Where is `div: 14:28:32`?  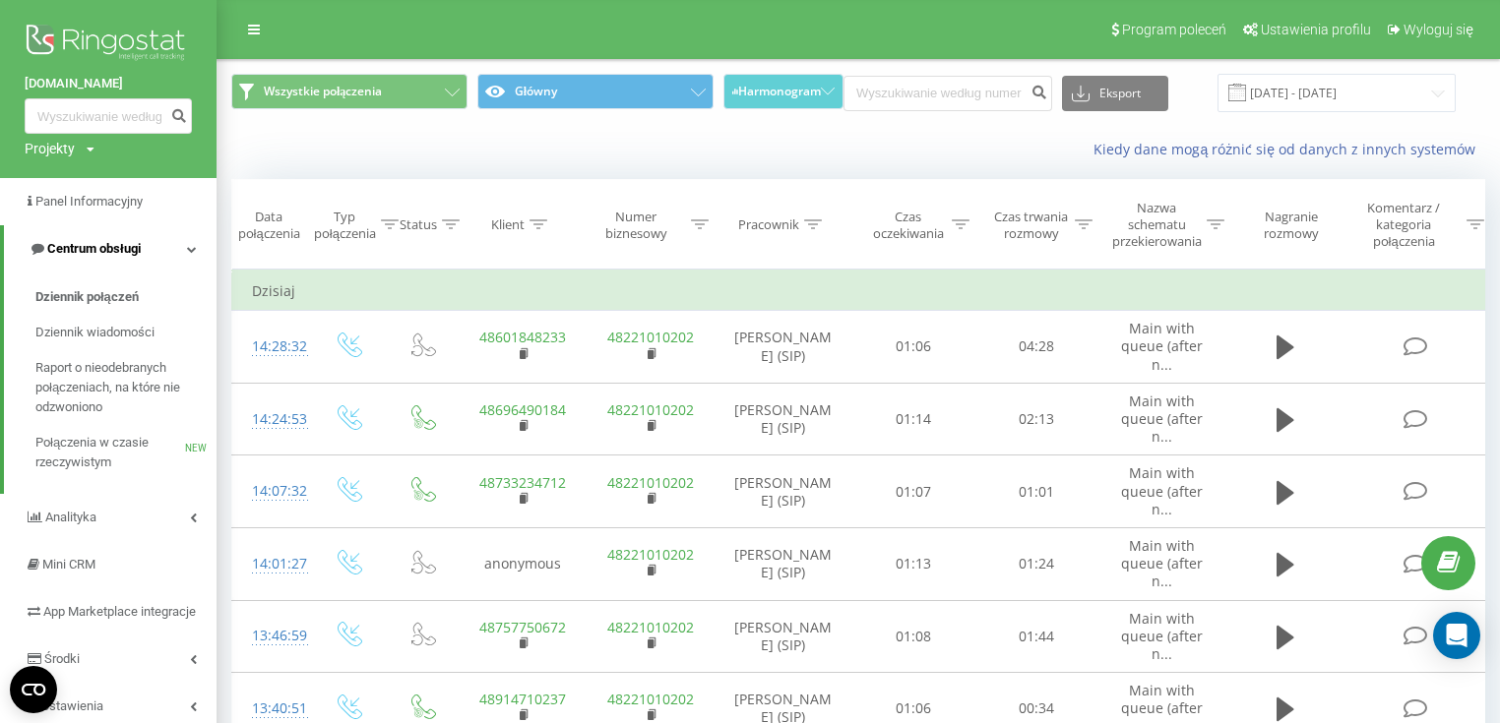 div: 14:28:32 is located at coordinates (272, 346).